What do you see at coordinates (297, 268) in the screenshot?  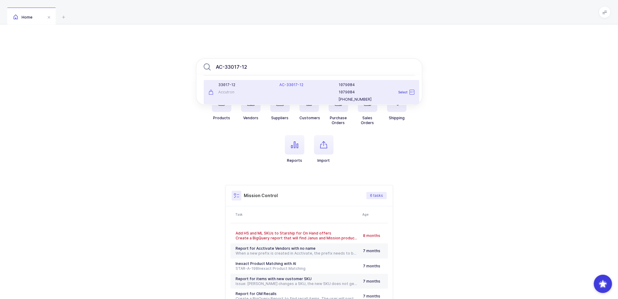 I see `div: Inexact Product Matching` at bounding box center [297, 268].